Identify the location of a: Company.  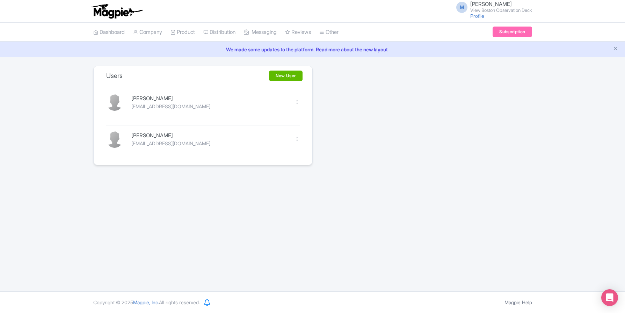
(147, 32).